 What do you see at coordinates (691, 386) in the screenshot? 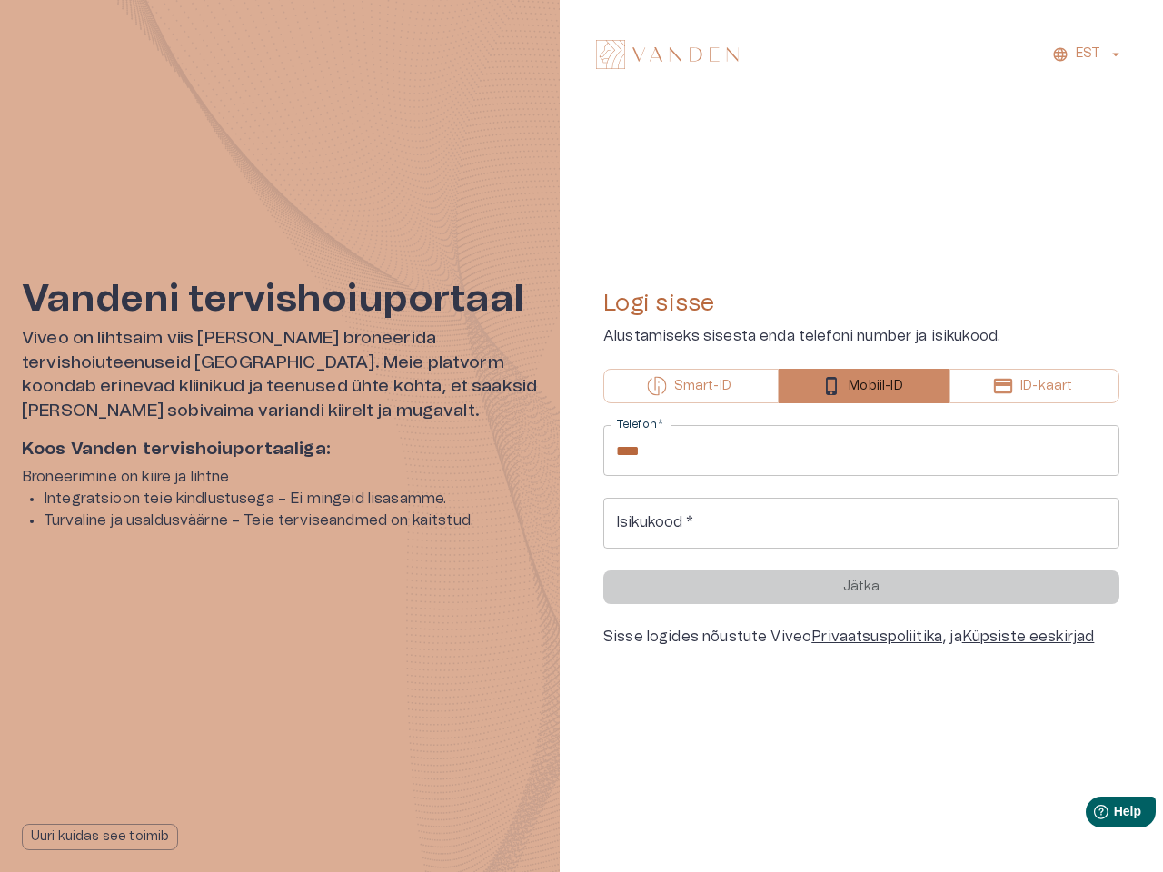
I see `button: Smart-ID` at bounding box center [691, 386].